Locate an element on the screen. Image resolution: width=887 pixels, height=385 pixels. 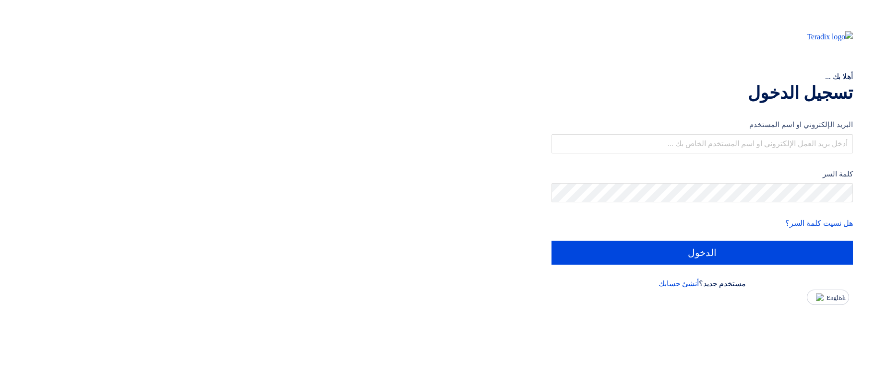
label: البريد الإلكتروني او اسم المستخدم is located at coordinates (702, 125).